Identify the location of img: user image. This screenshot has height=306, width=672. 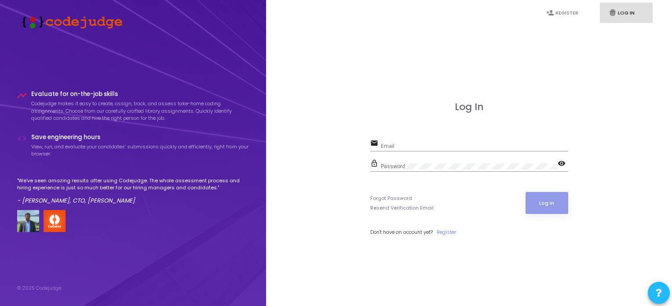
(28, 221).